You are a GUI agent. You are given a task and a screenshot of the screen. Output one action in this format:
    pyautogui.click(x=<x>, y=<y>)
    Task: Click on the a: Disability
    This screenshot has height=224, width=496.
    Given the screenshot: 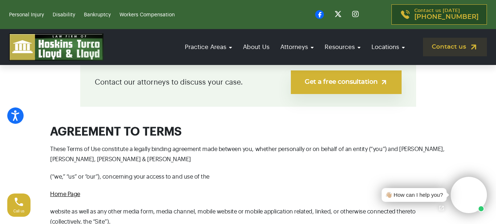 What is the action you would take?
    pyautogui.click(x=64, y=15)
    